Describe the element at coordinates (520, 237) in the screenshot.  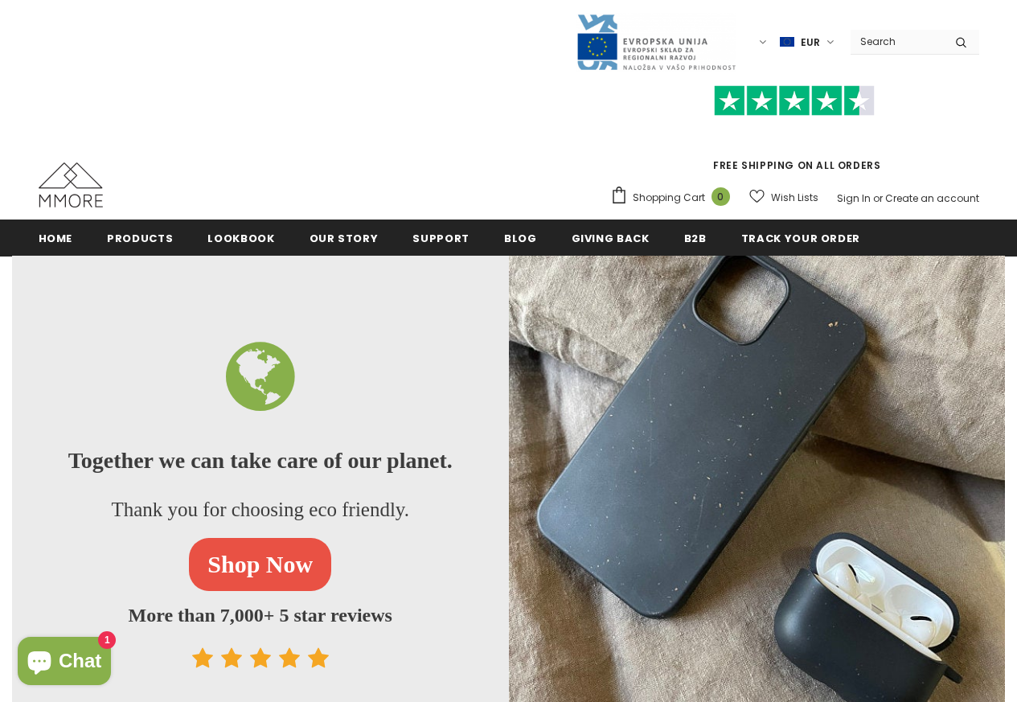
I see `a: Blog` at that location.